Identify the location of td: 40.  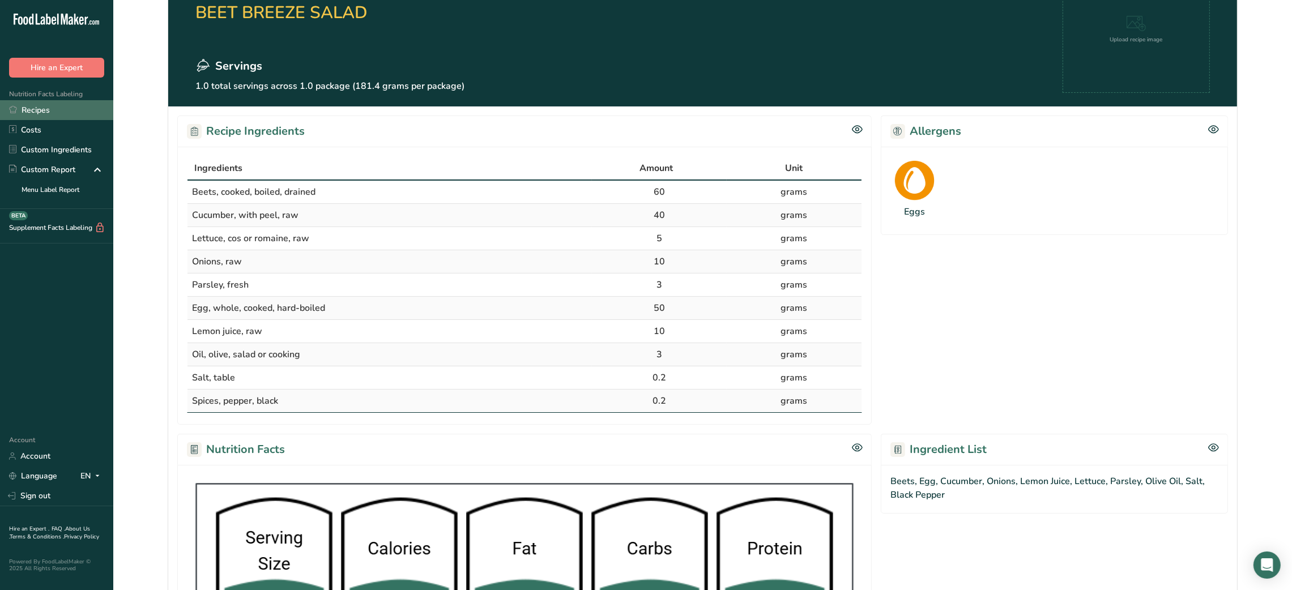
(659, 215).